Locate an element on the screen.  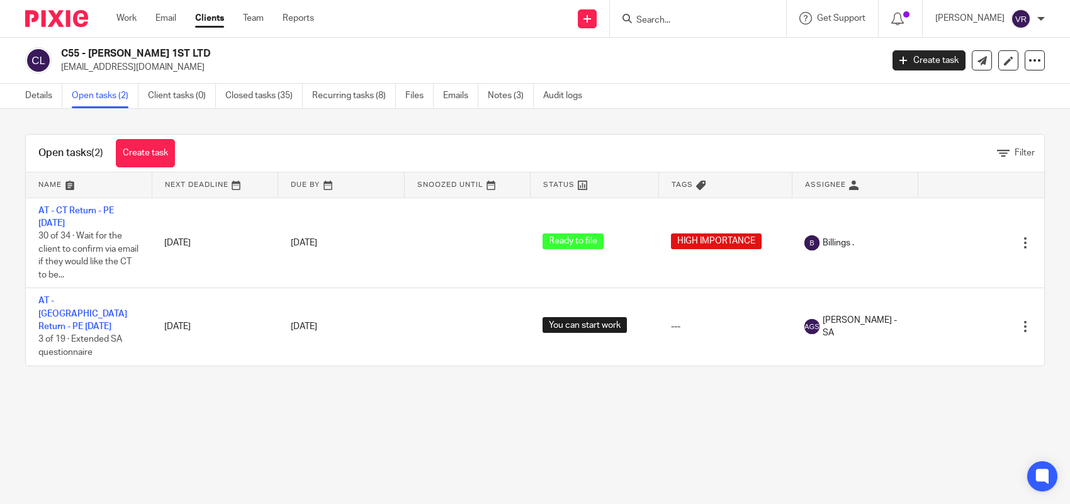
a: Email is located at coordinates (166, 18).